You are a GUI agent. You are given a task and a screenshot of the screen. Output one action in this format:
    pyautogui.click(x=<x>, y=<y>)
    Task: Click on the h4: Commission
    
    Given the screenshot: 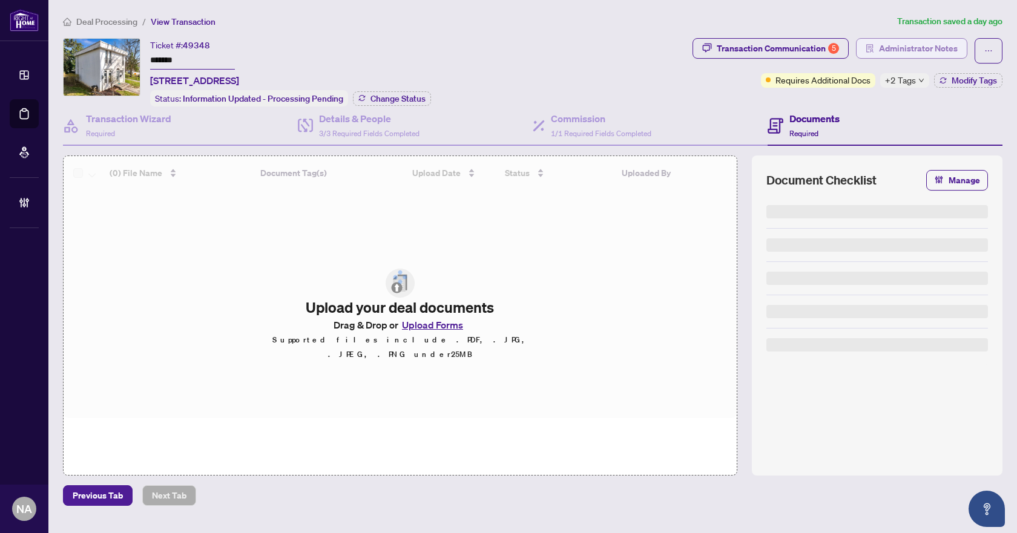 What is the action you would take?
    pyautogui.click(x=601, y=119)
    